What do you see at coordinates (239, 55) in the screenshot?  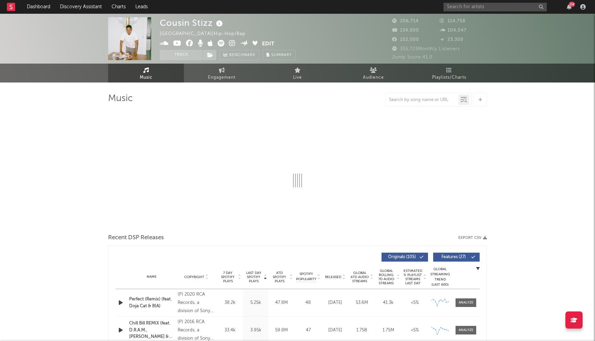 I see `a: Benchmark` at bounding box center [239, 55].